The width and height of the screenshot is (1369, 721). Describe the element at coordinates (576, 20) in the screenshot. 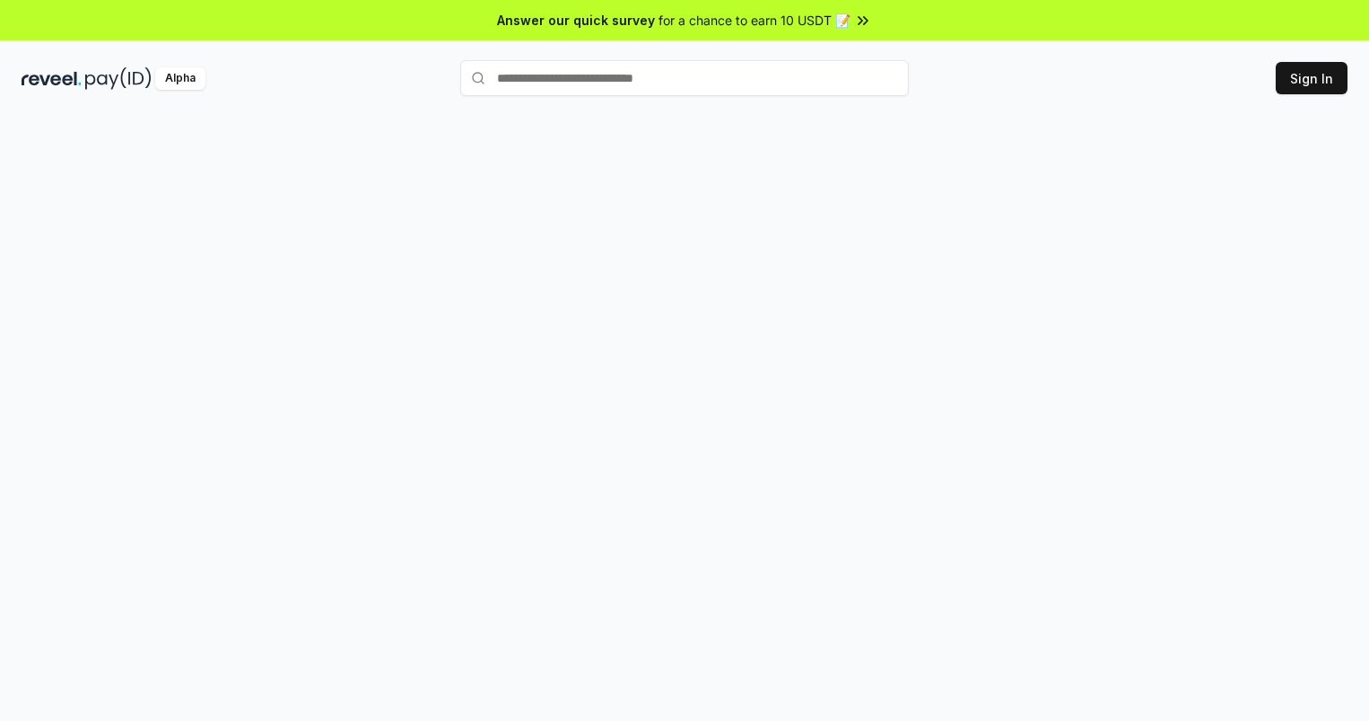

I see `span: Answer our quick survey` at that location.